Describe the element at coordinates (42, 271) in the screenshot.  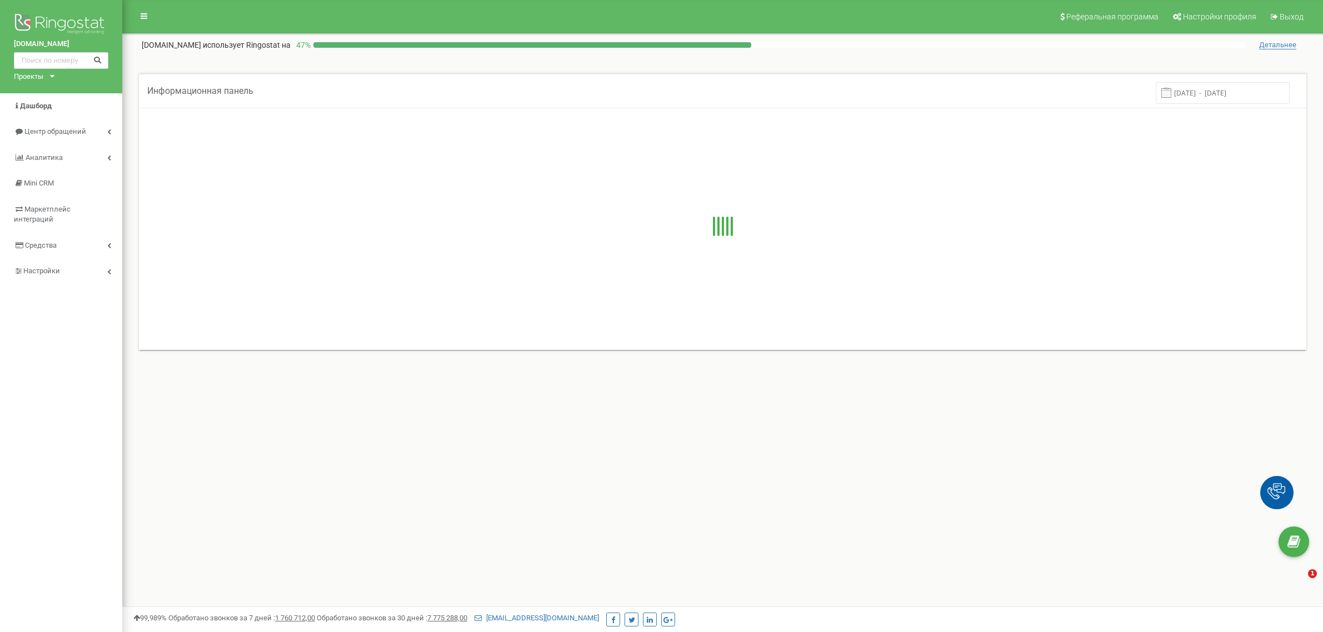
I see `span: Настройки` at that location.